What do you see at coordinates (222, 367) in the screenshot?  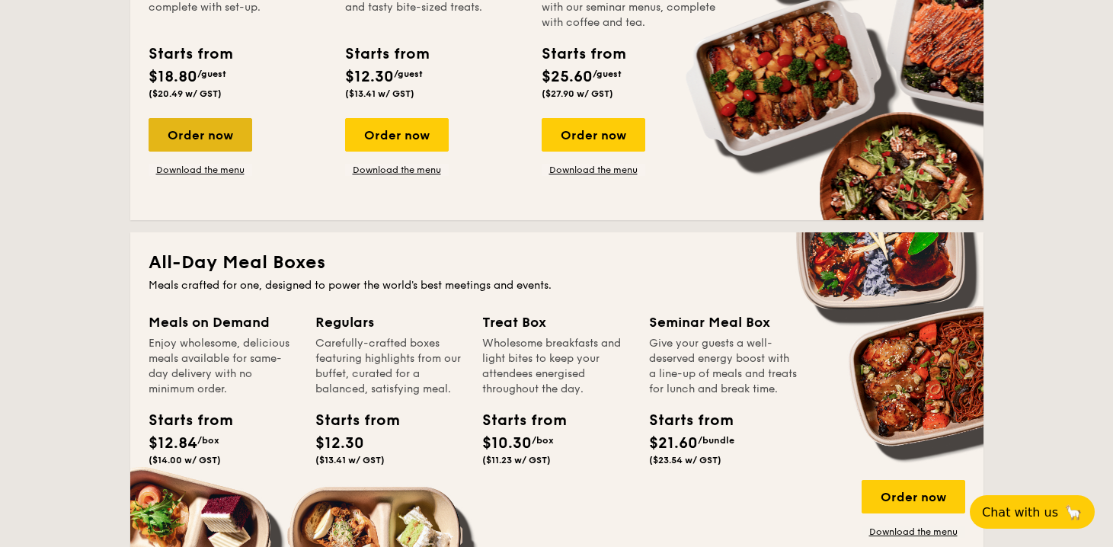 I see `div: Enjoy wholesome, delicious meals available for same-day delivery with no minimum order.` at bounding box center [222, 367].